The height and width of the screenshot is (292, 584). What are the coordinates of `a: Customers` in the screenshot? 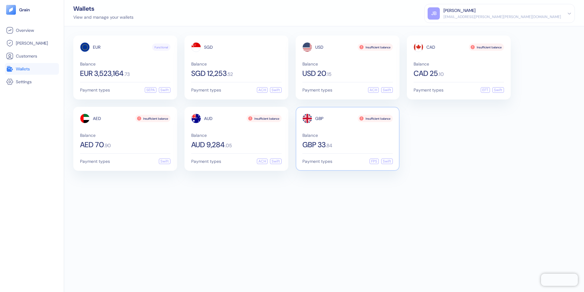 It's located at (32, 56).